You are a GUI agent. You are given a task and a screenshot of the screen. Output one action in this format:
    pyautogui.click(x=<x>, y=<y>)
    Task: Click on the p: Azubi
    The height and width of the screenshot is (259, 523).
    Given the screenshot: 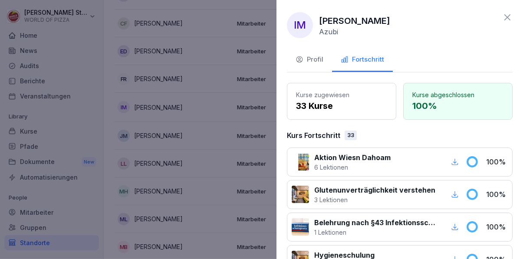 What is the action you would take?
    pyautogui.click(x=329, y=32)
    